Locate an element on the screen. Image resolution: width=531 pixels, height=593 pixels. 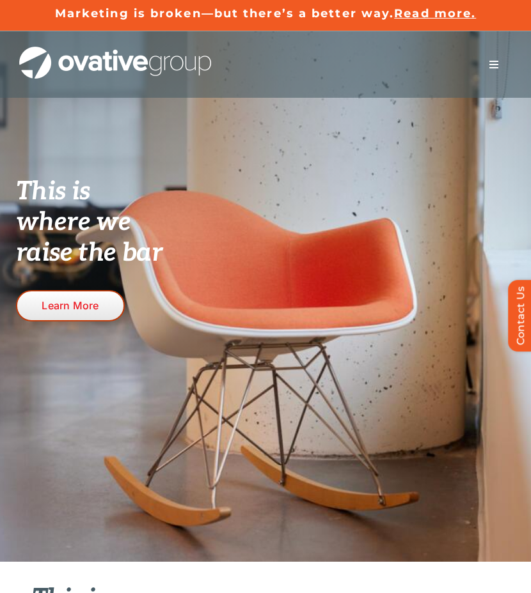
a: Marketing is broken—but there’s a better way. is located at coordinates (224, 13).